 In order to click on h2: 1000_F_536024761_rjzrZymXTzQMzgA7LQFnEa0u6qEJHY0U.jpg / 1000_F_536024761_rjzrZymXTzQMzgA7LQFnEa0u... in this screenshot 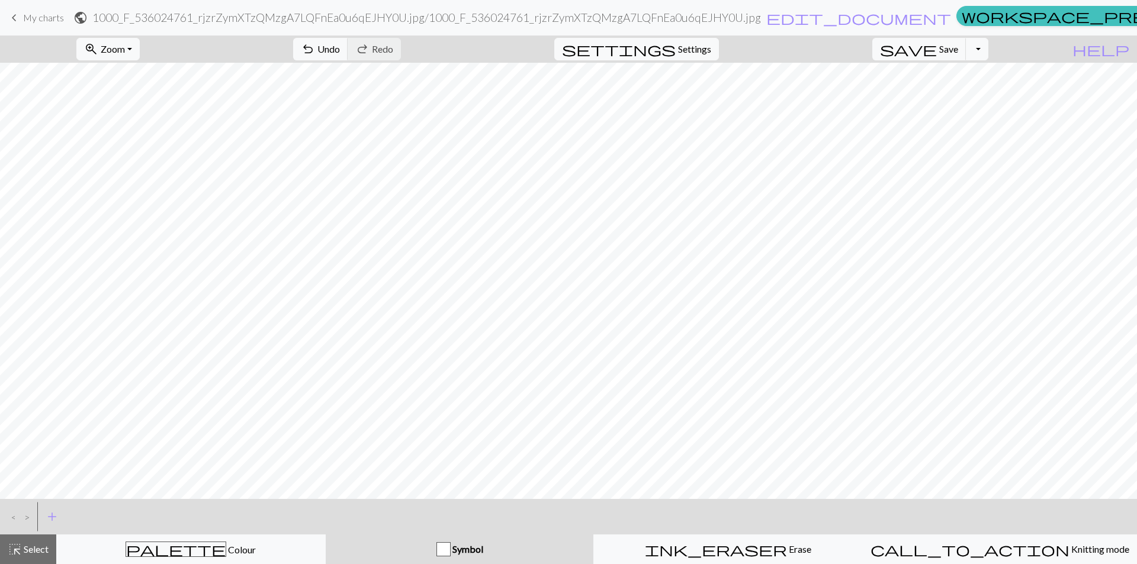, I will do `click(426, 17)`.